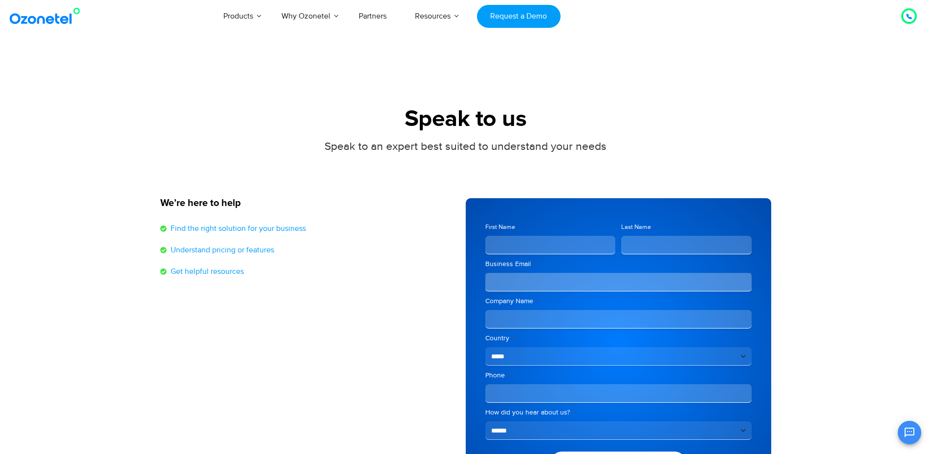 The image size is (931, 454). Describe the element at coordinates (618, 264) in the screenshot. I see `label: Business Email` at that location.